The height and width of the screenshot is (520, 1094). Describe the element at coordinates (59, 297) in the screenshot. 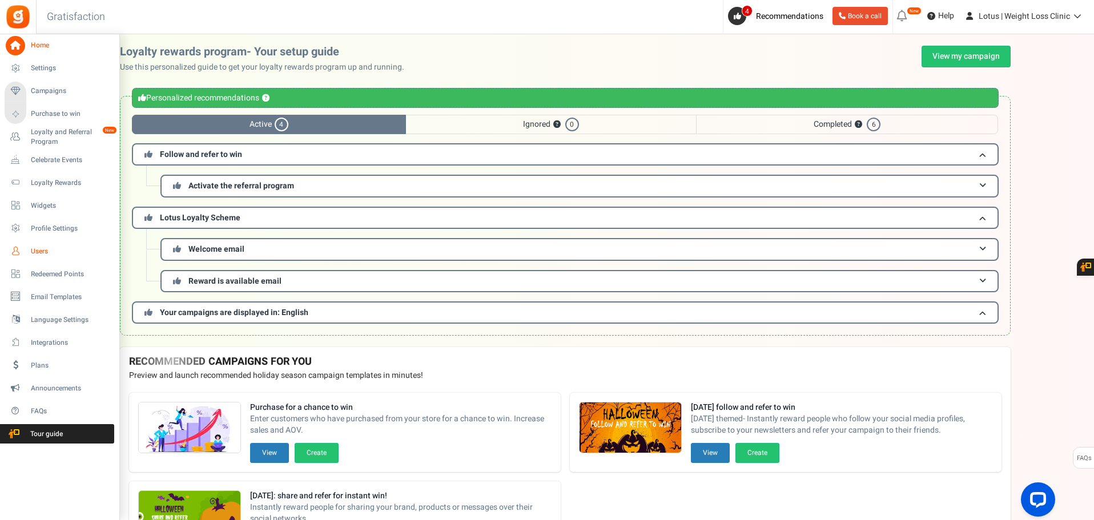

I see `a: Email Templates` at that location.